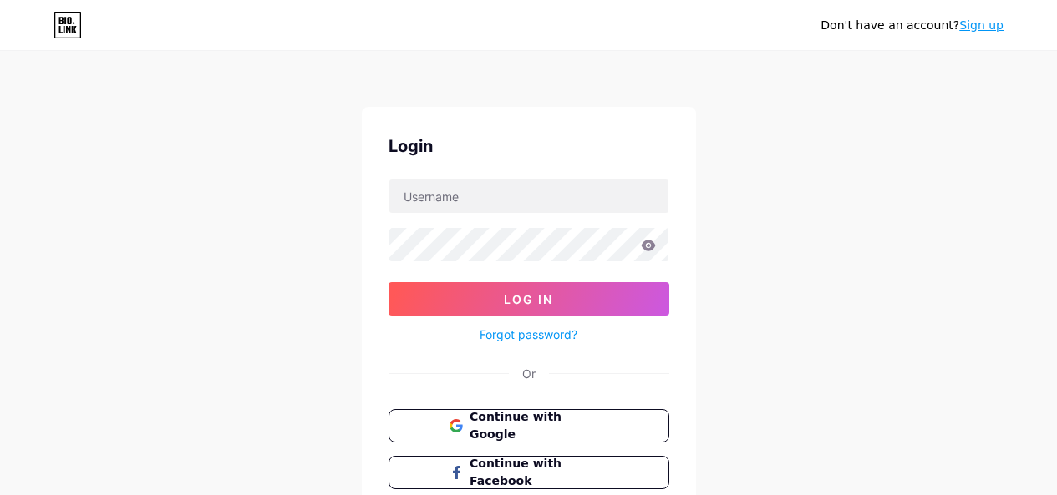  Describe the element at coordinates (529, 146) in the screenshot. I see `div: Login` at that location.